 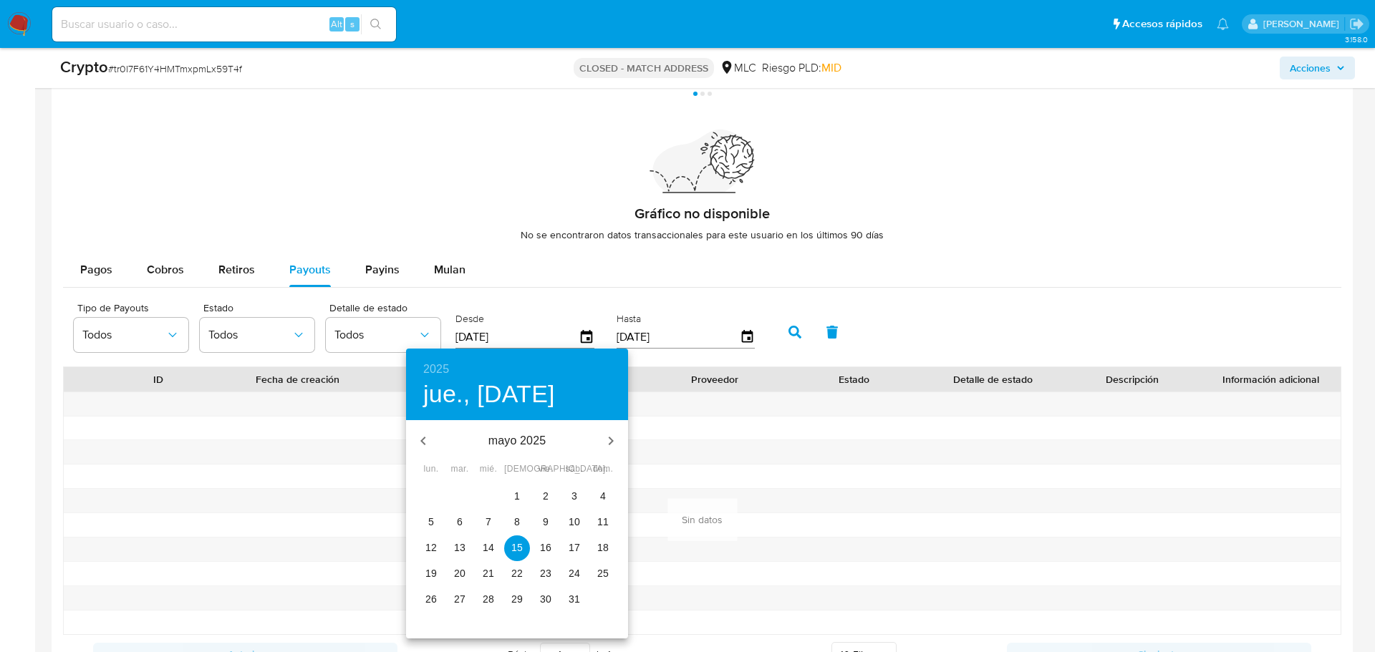 I want to click on button: 18, so click(x=603, y=549).